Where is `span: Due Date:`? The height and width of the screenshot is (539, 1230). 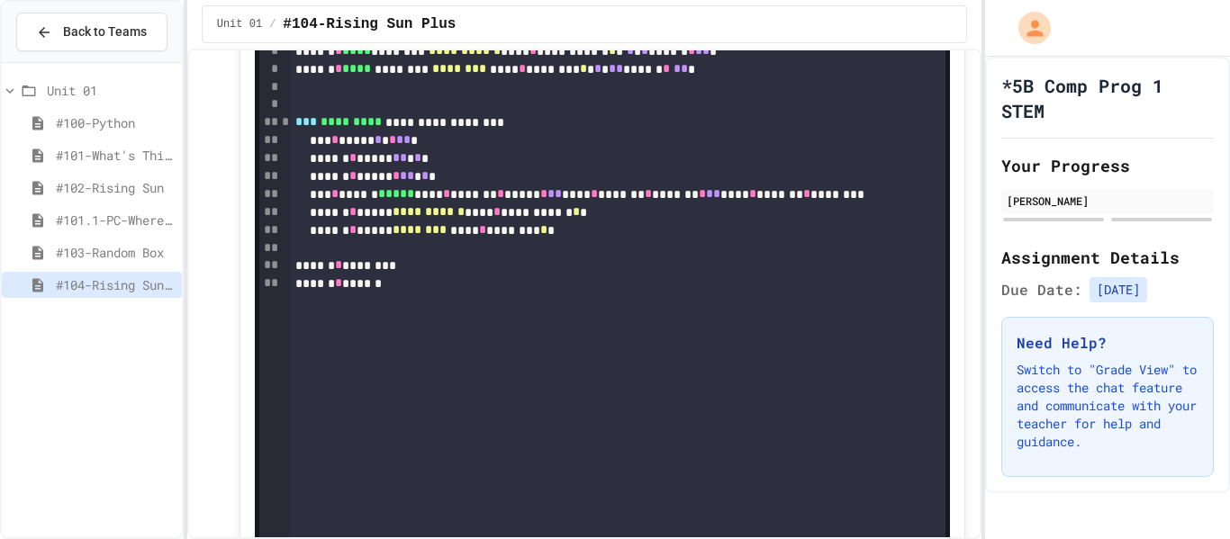
span: Due Date: is located at coordinates (1042, 290).